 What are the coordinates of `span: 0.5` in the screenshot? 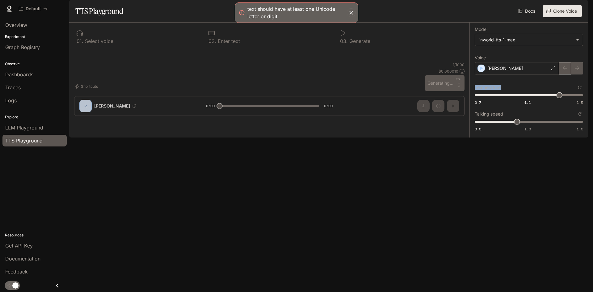 It's located at (478, 129).